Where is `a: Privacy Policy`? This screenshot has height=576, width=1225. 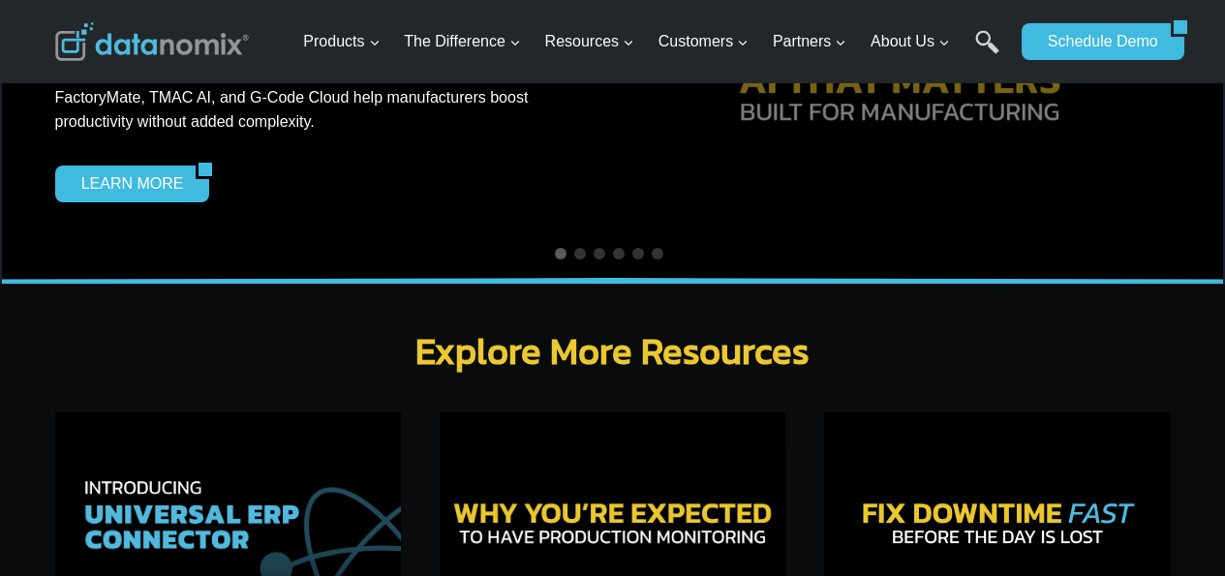
a: Privacy Policy is located at coordinates (294, 439).